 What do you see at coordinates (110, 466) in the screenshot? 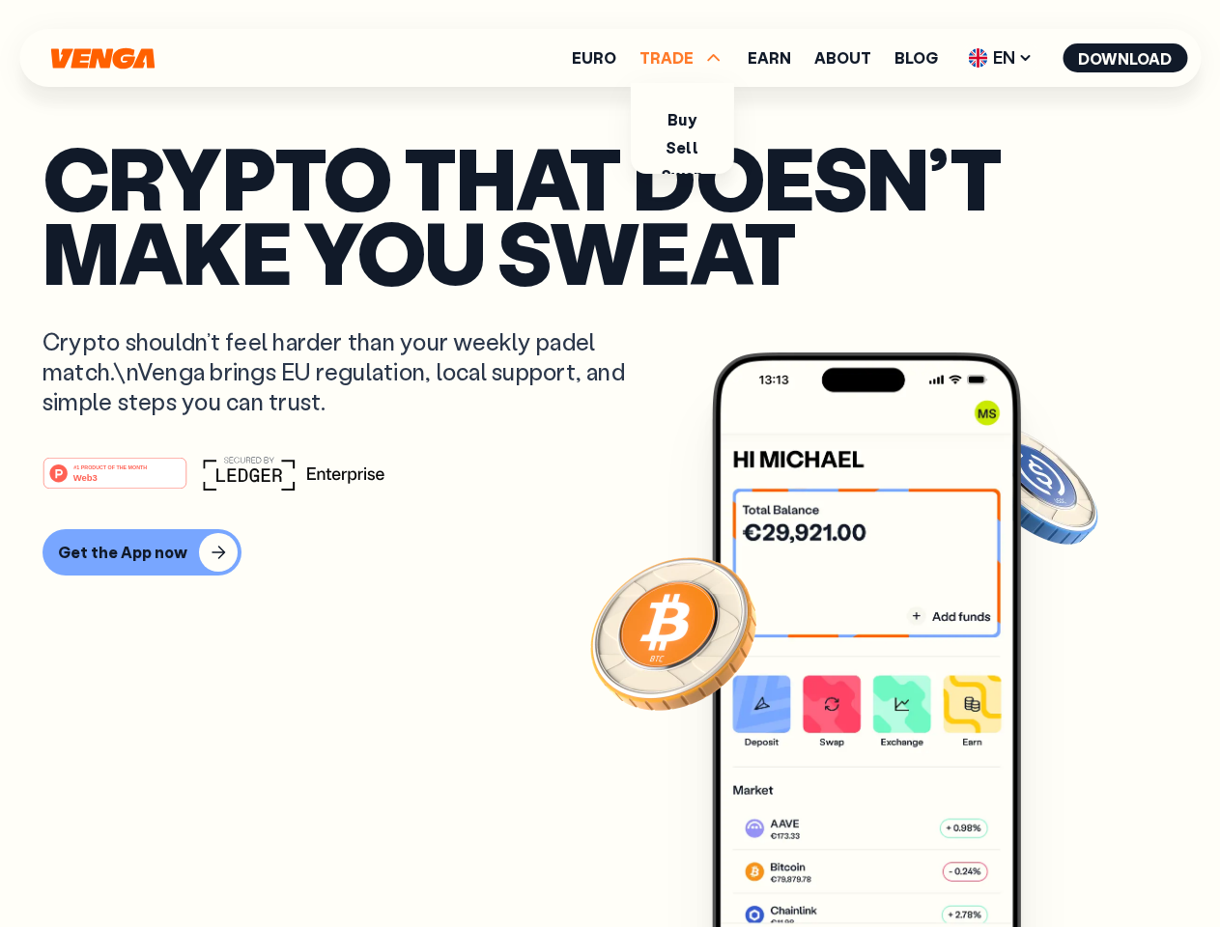
I see `tspan: #1 PRODUCT OF THE MONTH` at bounding box center [110, 466].